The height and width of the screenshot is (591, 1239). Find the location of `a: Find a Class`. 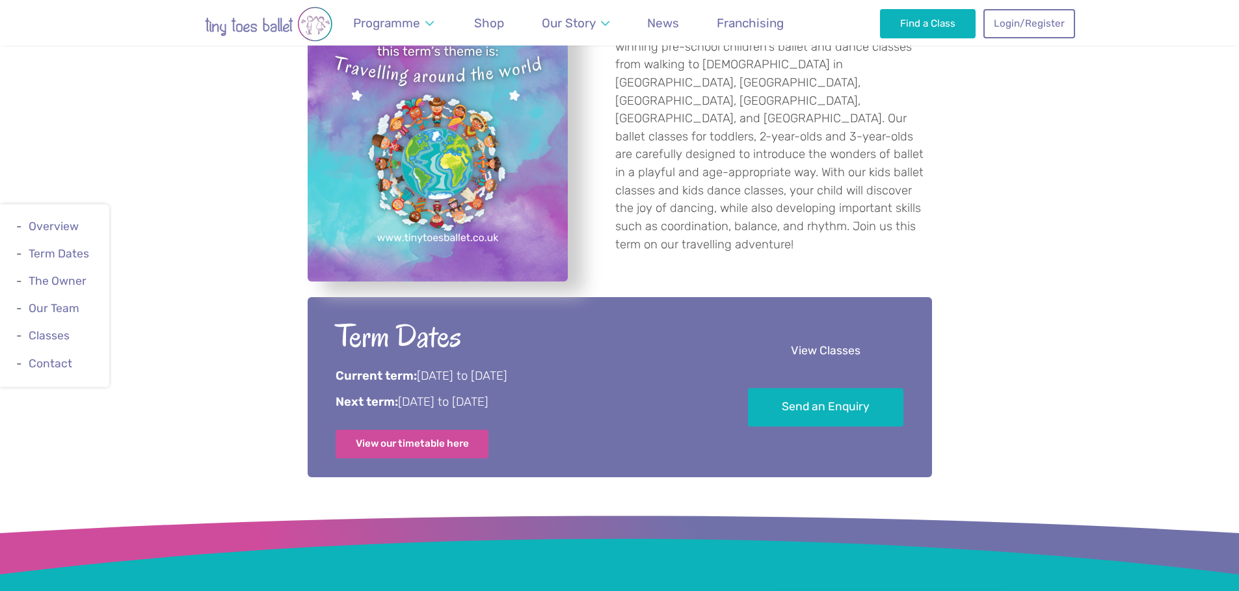

a: Find a Class is located at coordinates (927, 23).